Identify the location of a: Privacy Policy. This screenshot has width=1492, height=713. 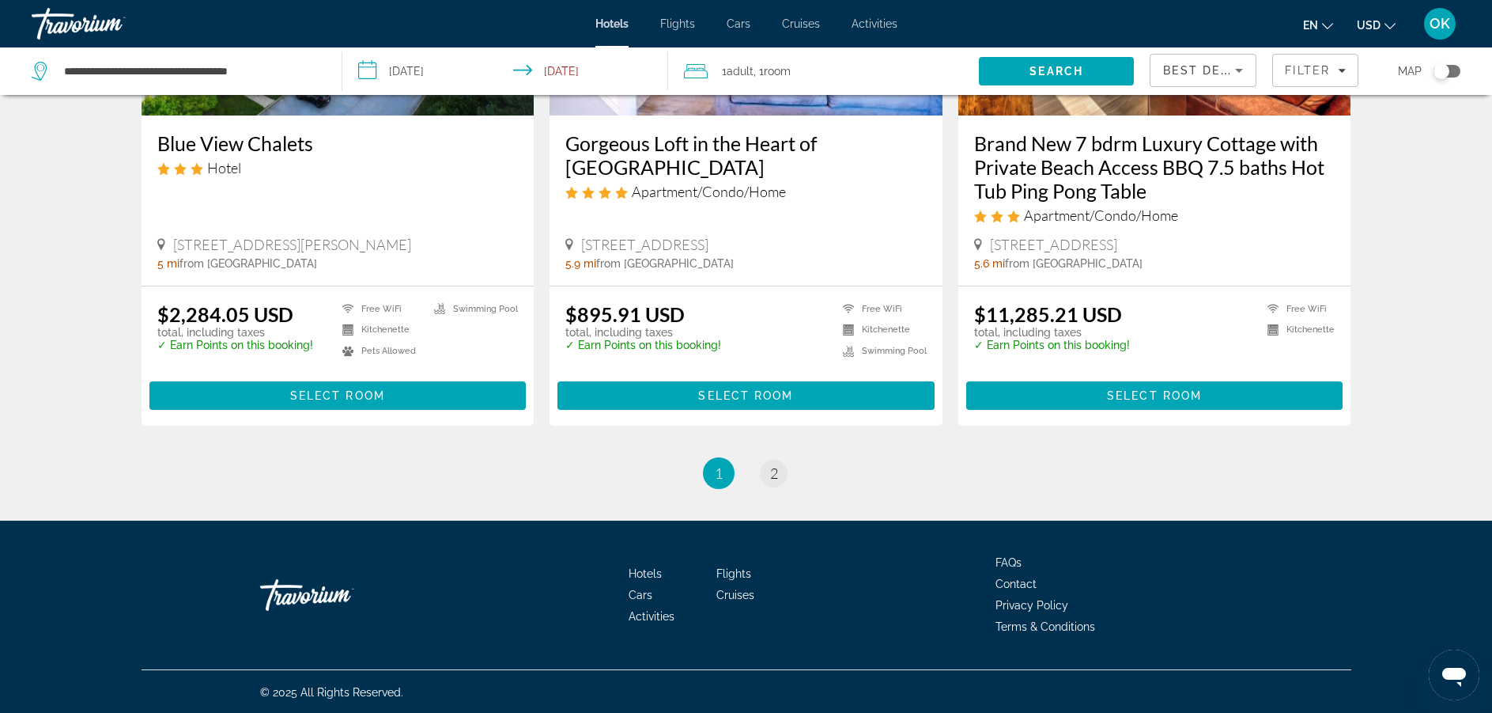
(1032, 605).